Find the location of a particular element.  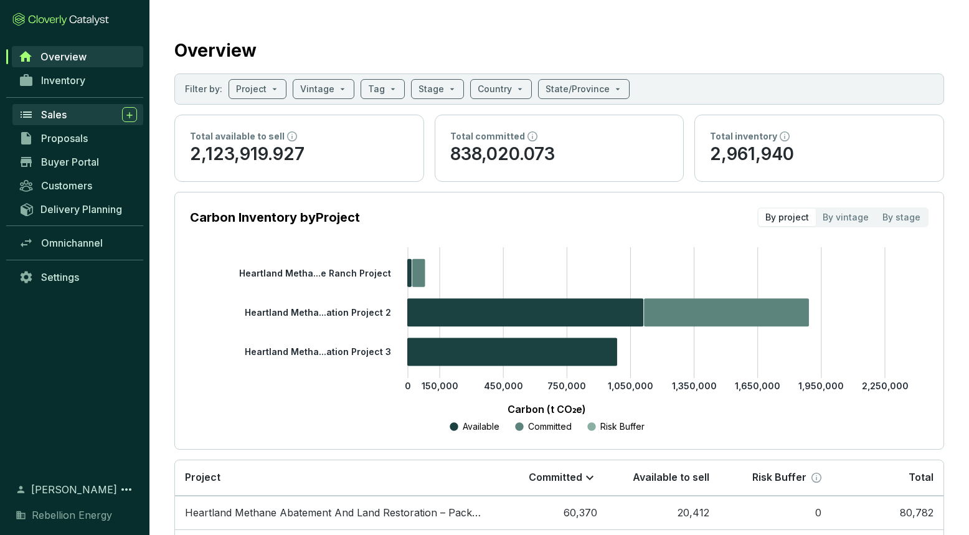

span: Proposals is located at coordinates (64, 138).